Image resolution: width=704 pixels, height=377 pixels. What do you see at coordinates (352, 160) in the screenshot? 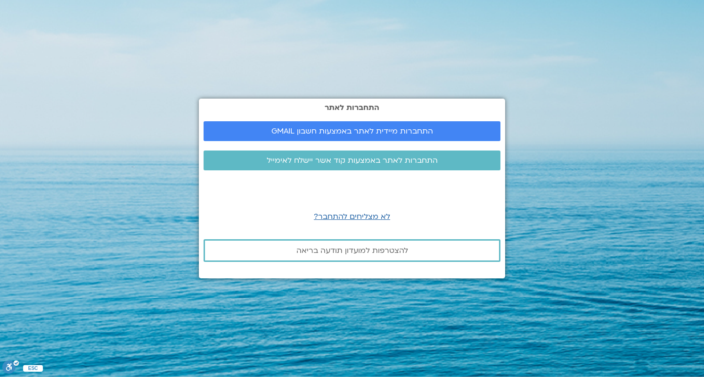
I see `span: התחברות לאתר באמצעות קוד אשר יישלח לאימייל` at bounding box center [352, 160].